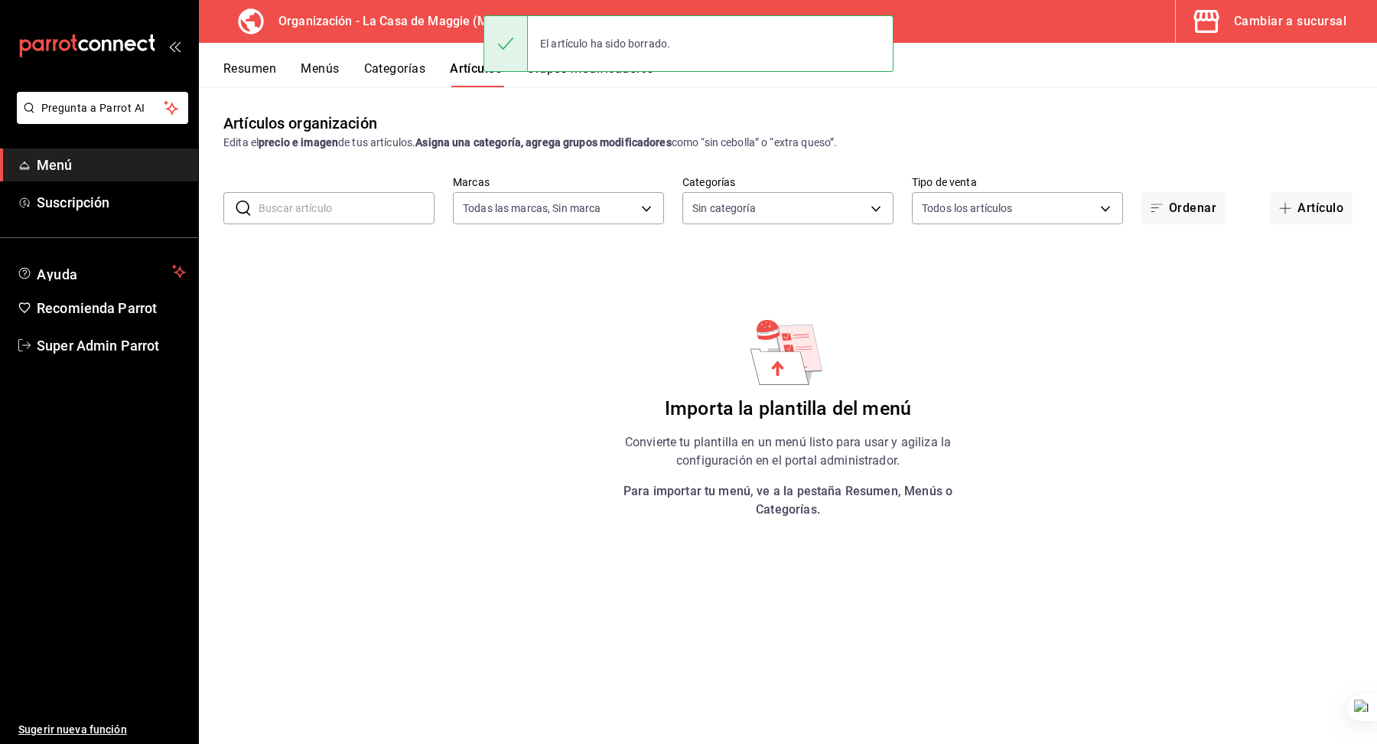 Image resolution: width=1377 pixels, height=744 pixels. Describe the element at coordinates (385, 21) in the screenshot. I see `h3: Organización - La Casa de Maggie (Mty)` at that location.